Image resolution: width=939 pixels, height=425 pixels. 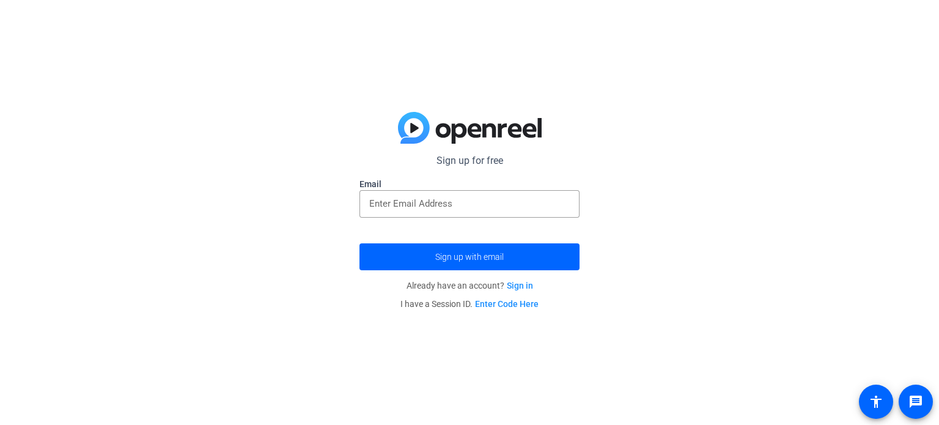 What do you see at coordinates (916, 402) in the screenshot?
I see `mat-icon: message` at bounding box center [916, 402].